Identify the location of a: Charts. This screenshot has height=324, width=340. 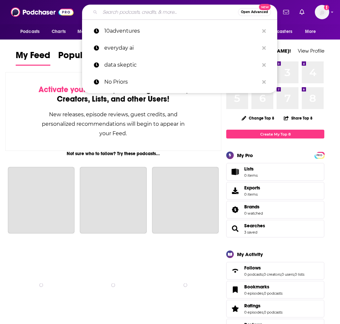
(59, 32).